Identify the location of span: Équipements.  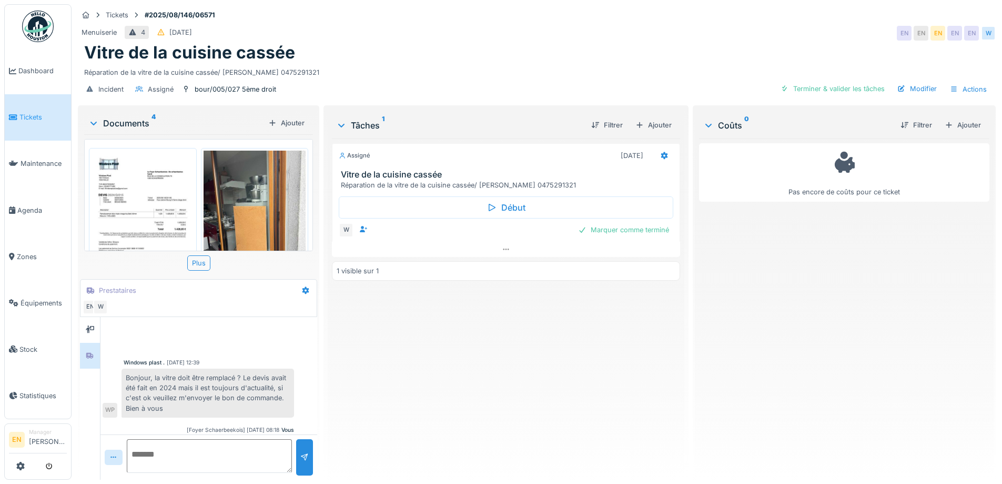
(44, 303).